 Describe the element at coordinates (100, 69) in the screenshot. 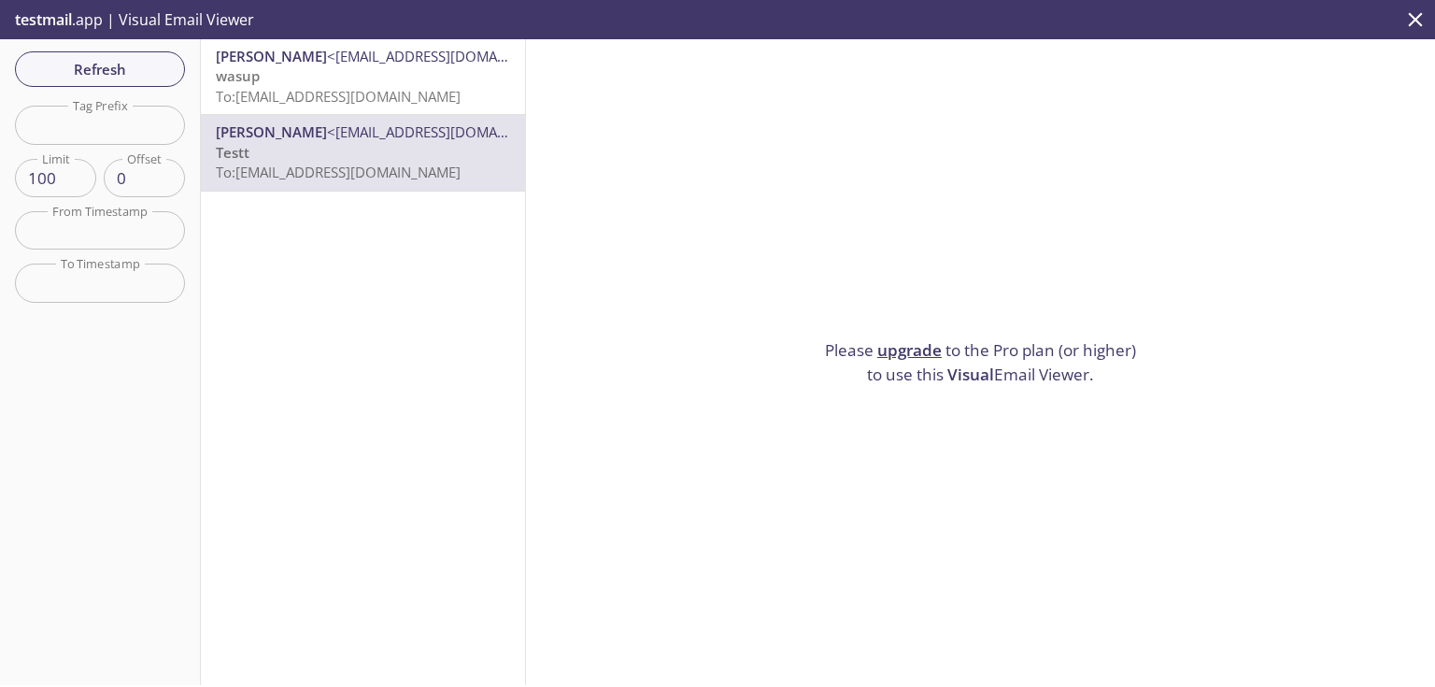

I see `span: Refresh` at that location.